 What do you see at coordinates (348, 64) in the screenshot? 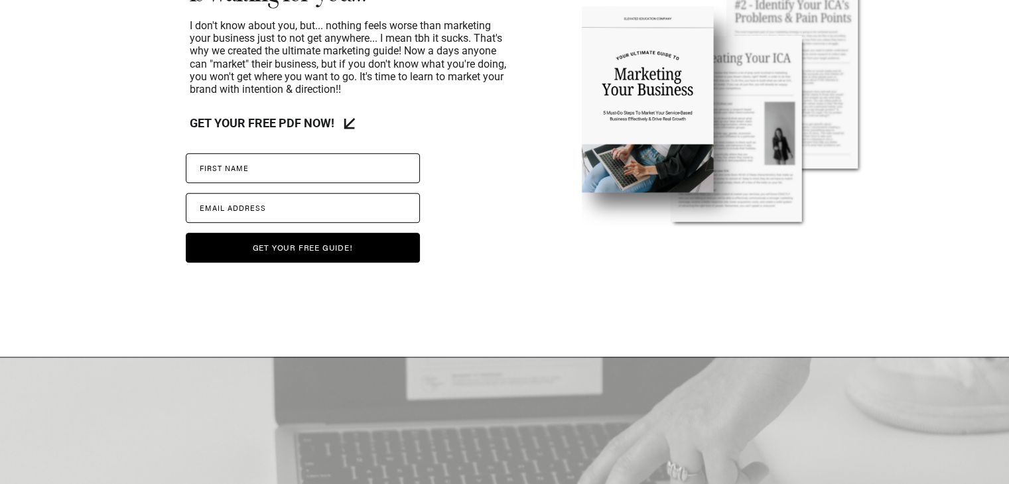
I see `p: I don't know about you, but... nothing feels worse than marketing your business just to not get a...` at bounding box center [348, 64].